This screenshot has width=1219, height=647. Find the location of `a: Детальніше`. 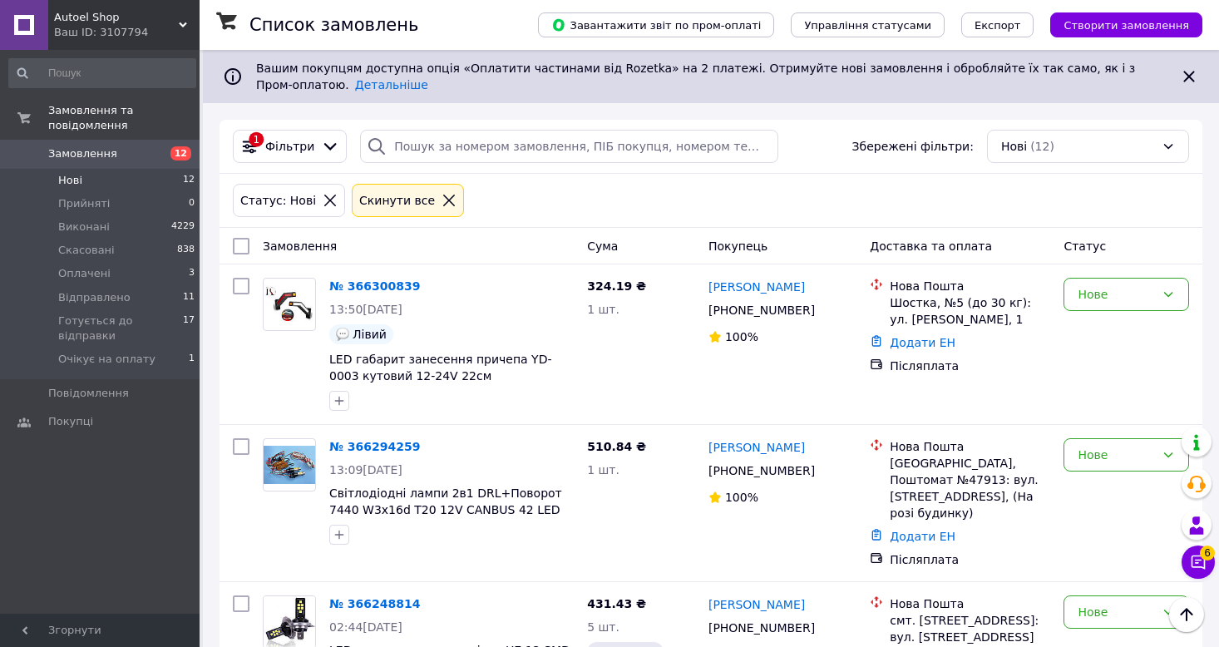

a: Детальніше is located at coordinates (392, 85).